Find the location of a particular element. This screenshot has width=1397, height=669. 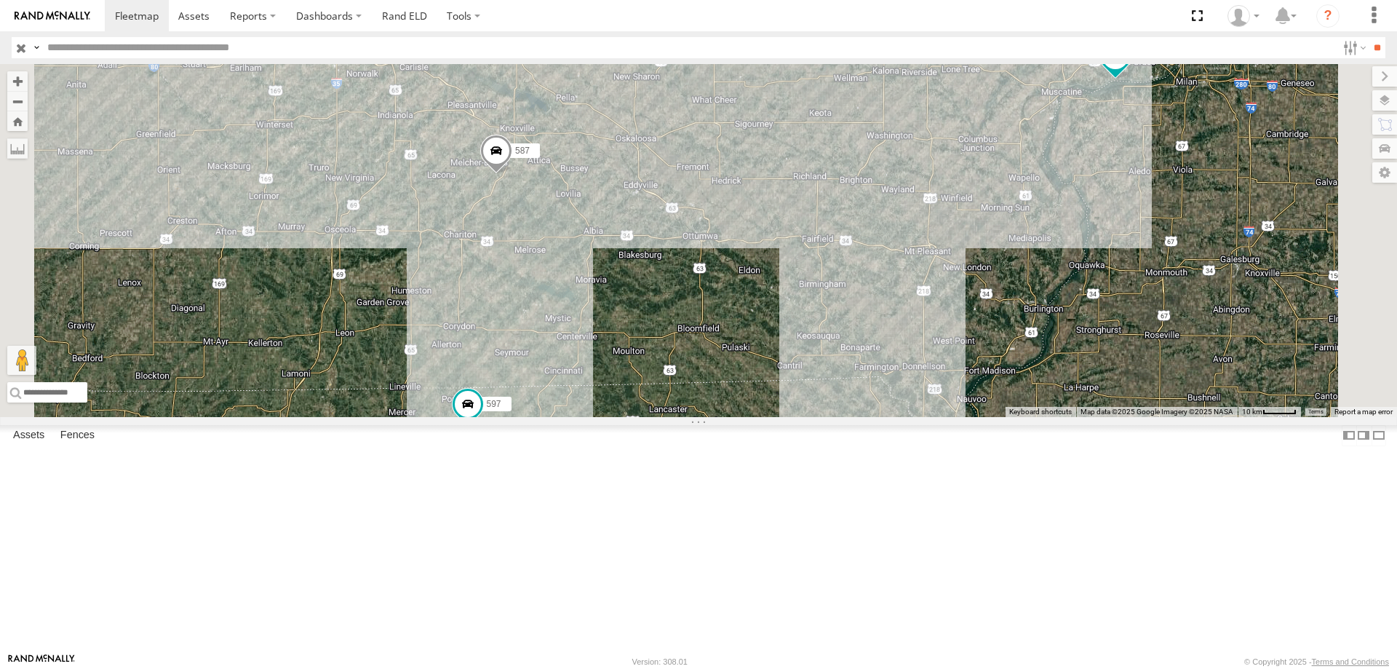

a: Terms (opens in new tab) is located at coordinates (1316, 412).